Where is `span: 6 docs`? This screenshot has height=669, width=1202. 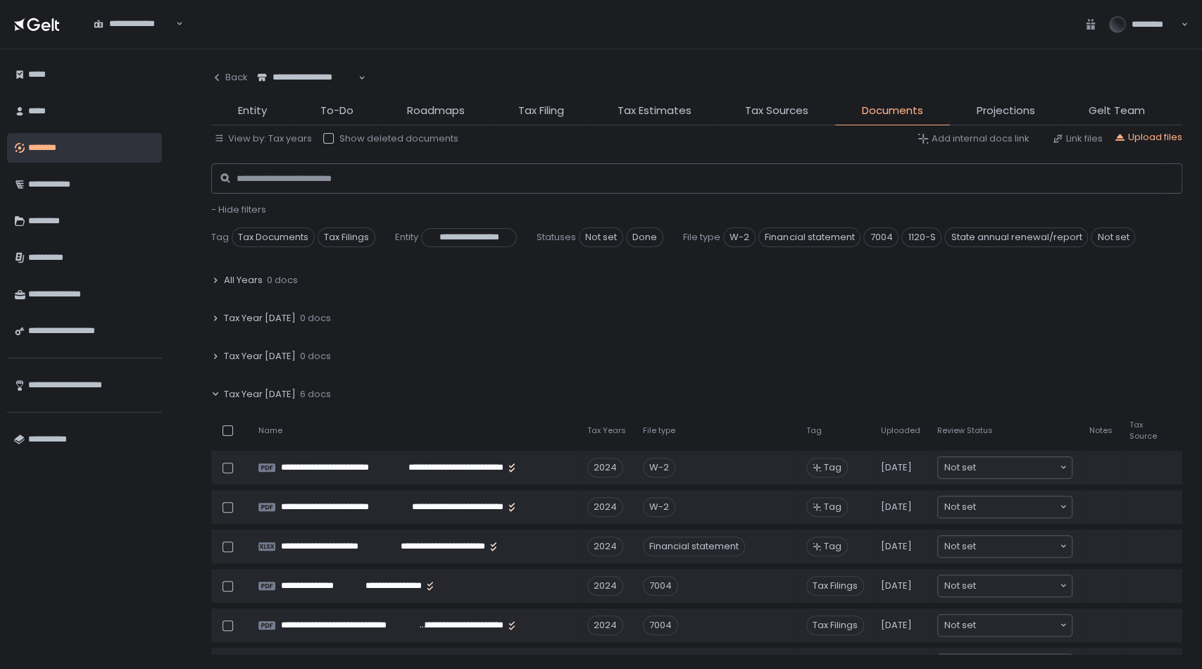
span: 6 docs is located at coordinates (315, 394).